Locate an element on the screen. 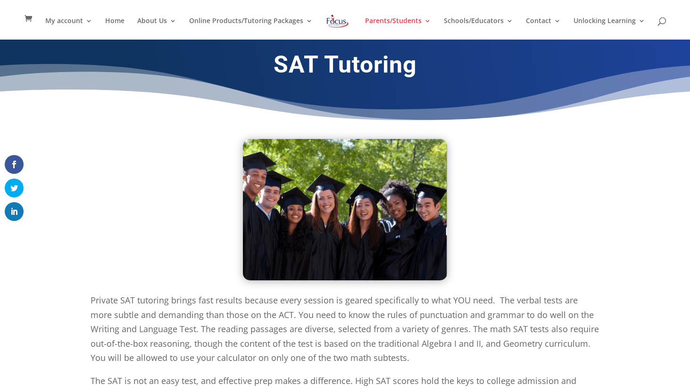 The width and height of the screenshot is (690, 392). a: Unlocking Learning is located at coordinates (609, 28).